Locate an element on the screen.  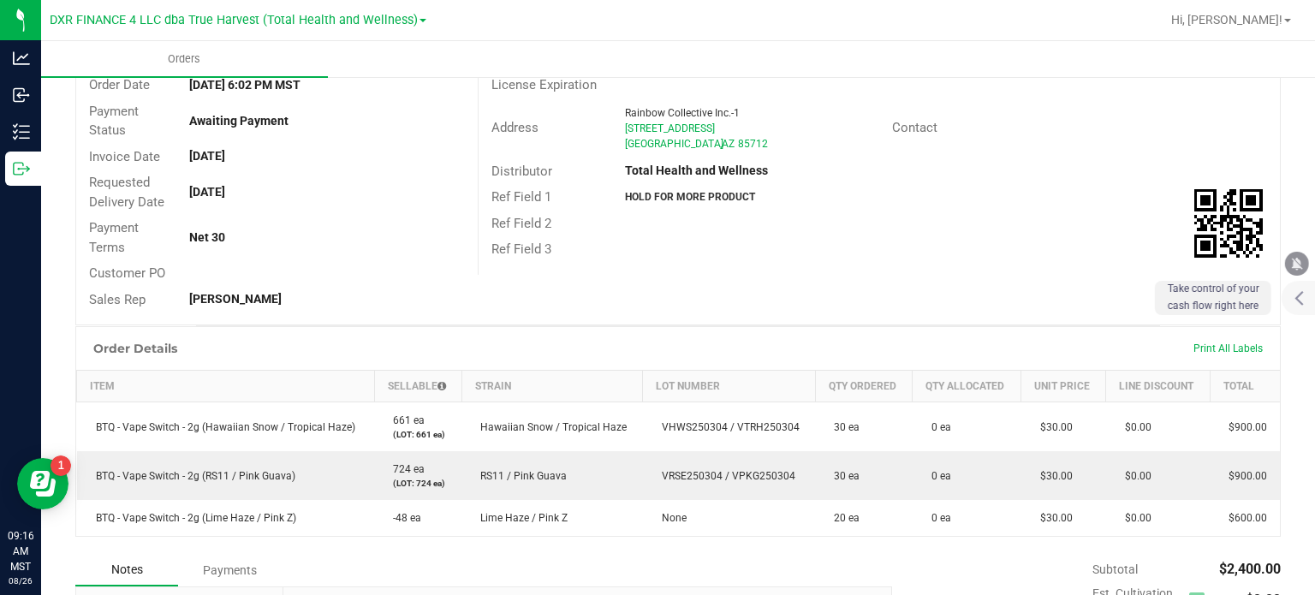
span: BTQ - Vape Switch - 2g (Lime Haze / Pink Z) is located at coordinates (192, 518).